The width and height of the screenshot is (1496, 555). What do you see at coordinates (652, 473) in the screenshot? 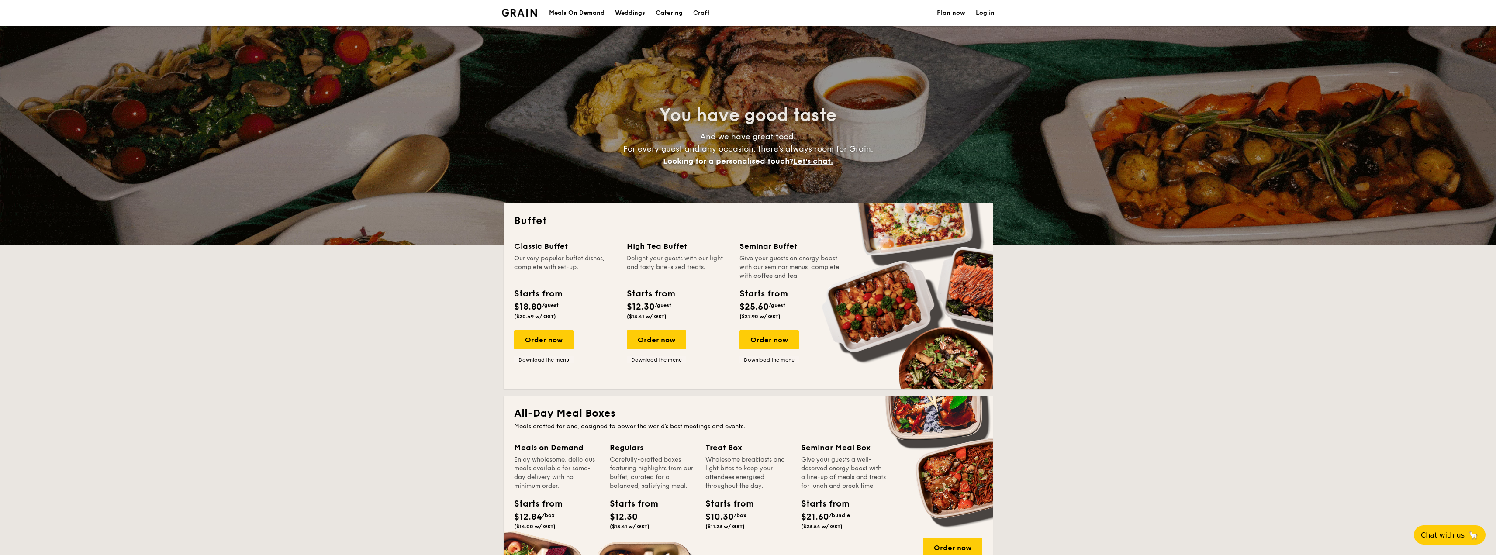
I see `div: Carefully-crafted boxes featuring highlights from our buffet, curated for a balanced, satisfying ...` at bounding box center [652, 473].